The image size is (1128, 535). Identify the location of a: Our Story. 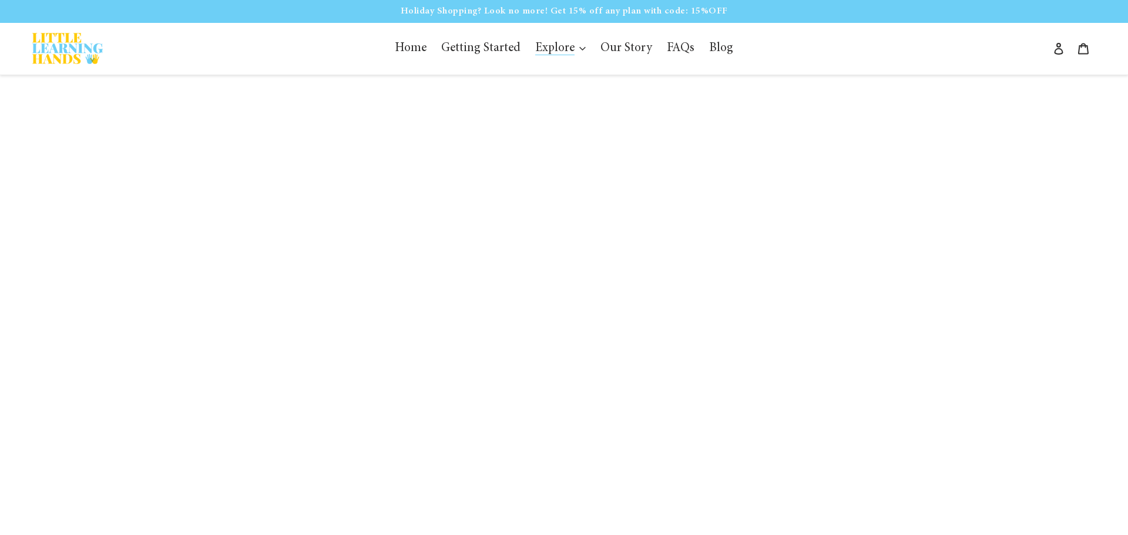
(626, 49).